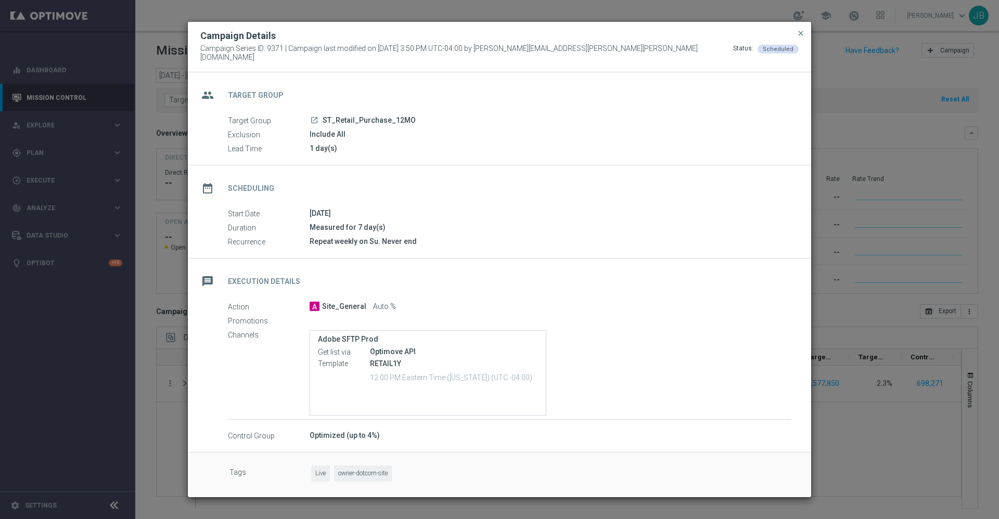 The width and height of the screenshot is (999, 519). Describe the element at coordinates (743, 53) in the screenshot. I see `div: Status:` at that location.